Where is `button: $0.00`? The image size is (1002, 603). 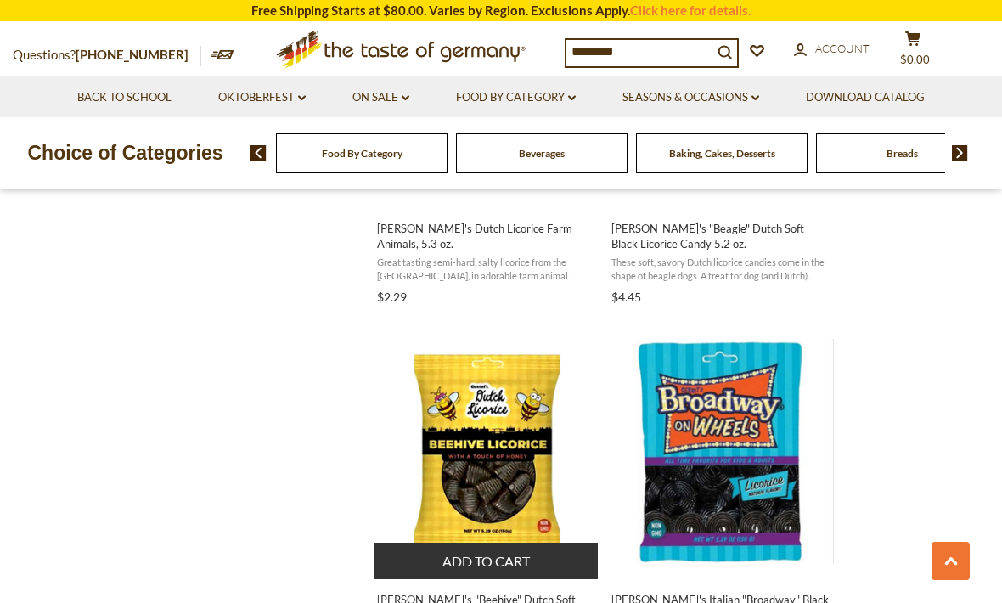 button: $0.00 is located at coordinates (913, 52).